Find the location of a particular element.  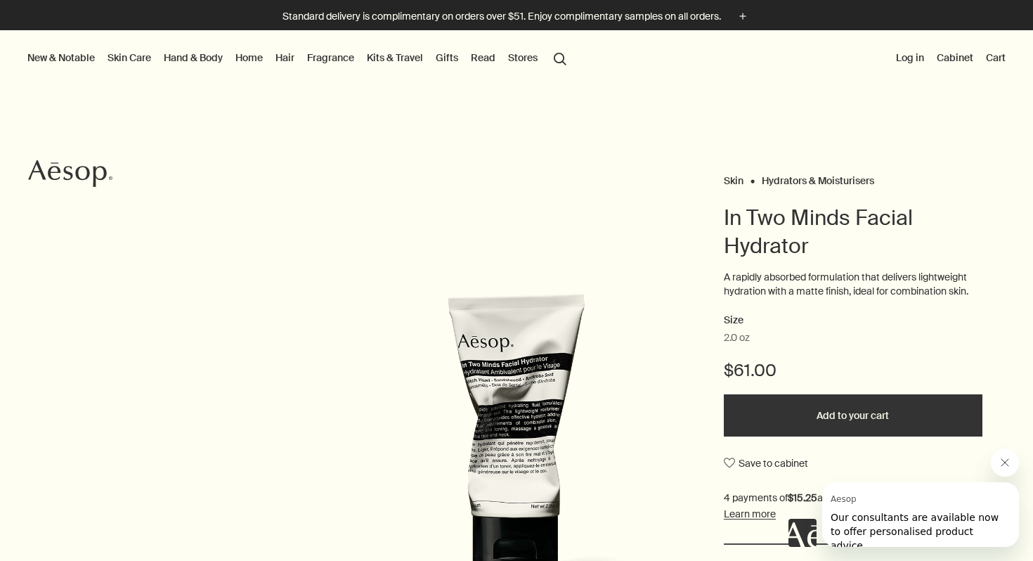

a: Kits & Travel is located at coordinates (395, 58).